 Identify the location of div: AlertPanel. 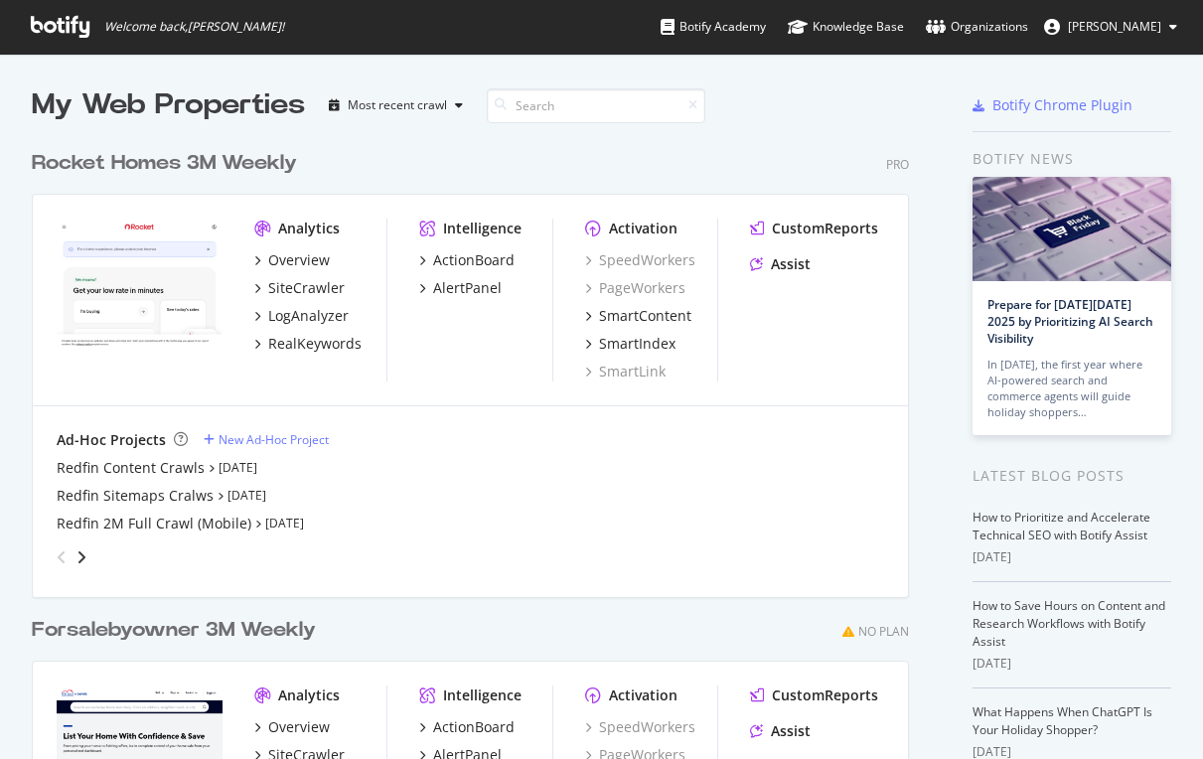
(467, 288).